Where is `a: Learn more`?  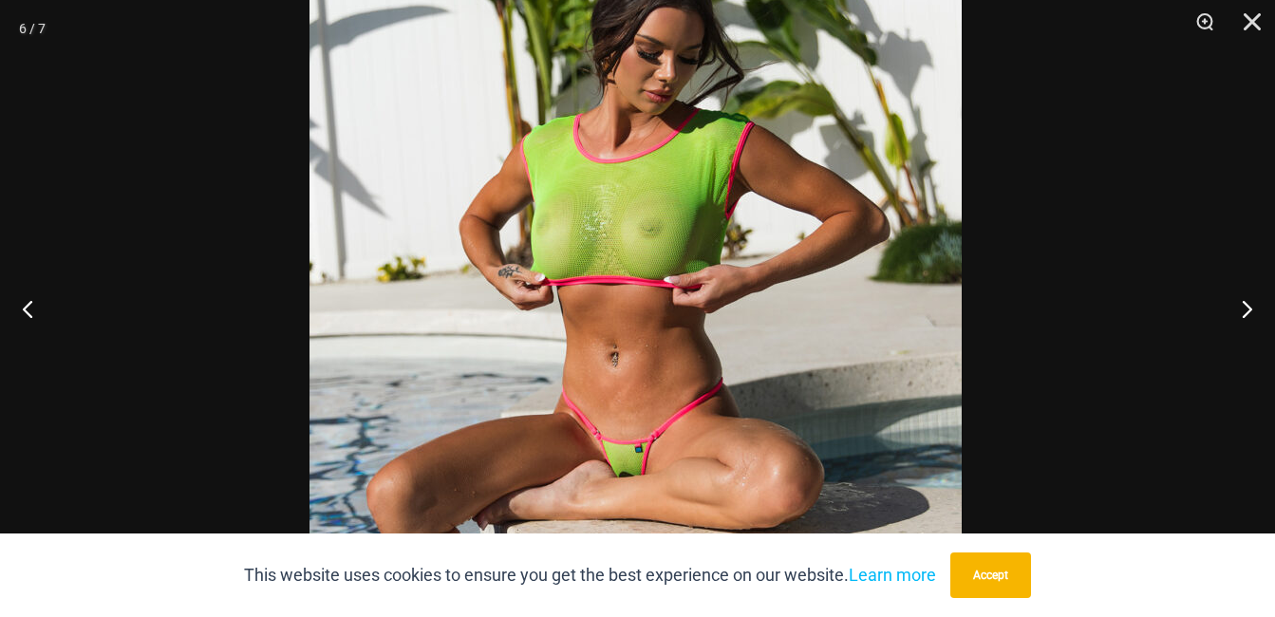
a: Learn more is located at coordinates (893, 575).